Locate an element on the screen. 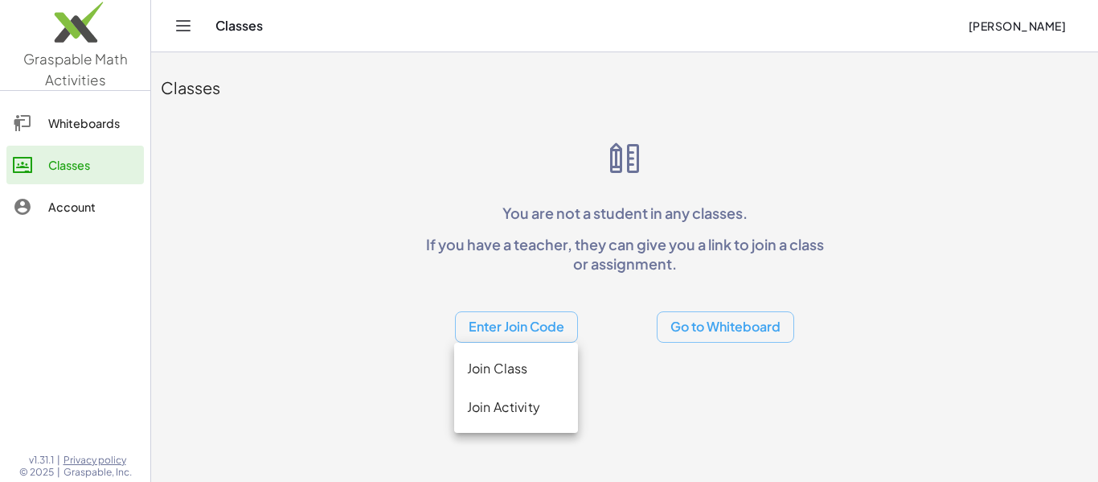 Image resolution: width=1098 pixels, height=482 pixels. span: © 2025 is located at coordinates (36, 472).